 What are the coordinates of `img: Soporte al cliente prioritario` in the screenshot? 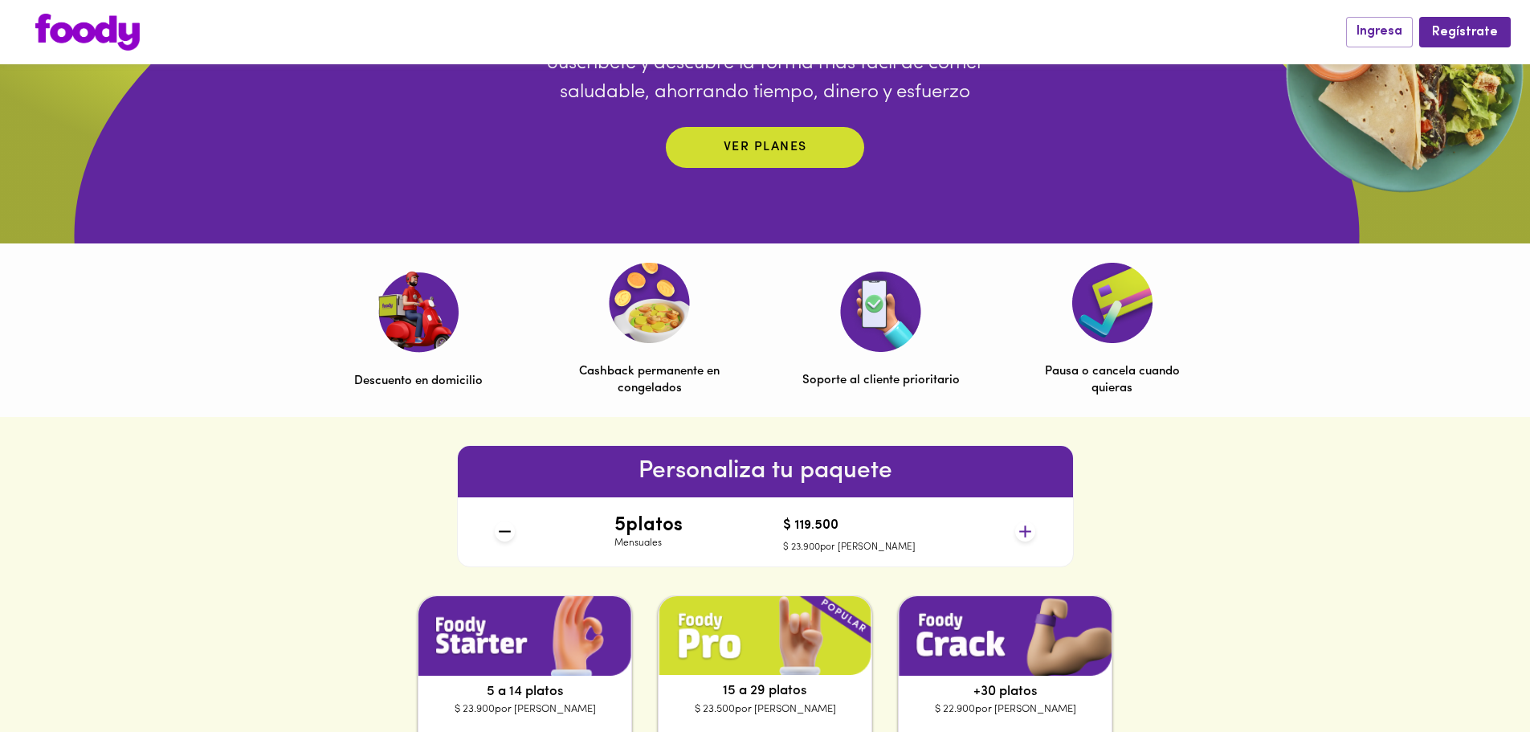 It's located at (880, 312).